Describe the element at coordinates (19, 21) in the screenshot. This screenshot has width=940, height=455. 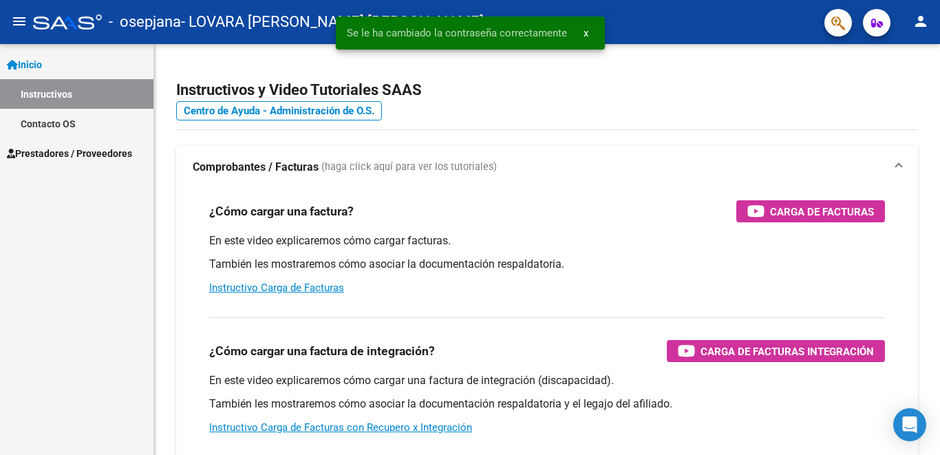
I see `mat-icon: menu` at that location.